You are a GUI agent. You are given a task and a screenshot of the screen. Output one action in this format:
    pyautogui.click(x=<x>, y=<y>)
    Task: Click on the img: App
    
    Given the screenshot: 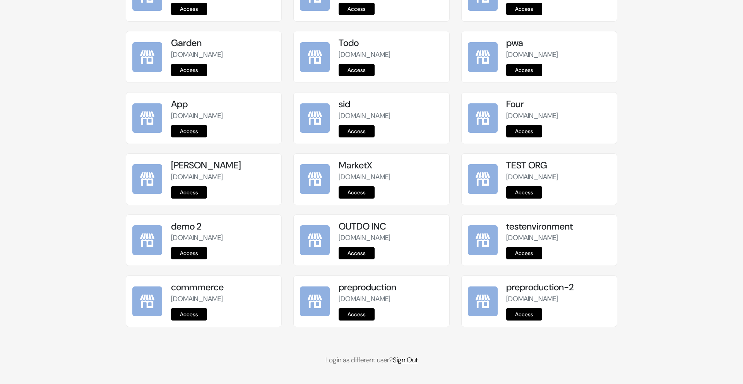 What is the action you would take?
    pyautogui.click(x=147, y=118)
    